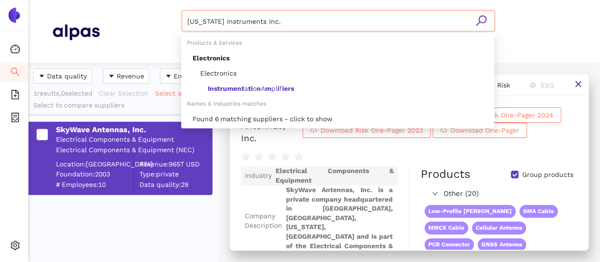 Image resolution: width=600 pixels, height=262 pixels. I want to click on span: Type: private, so click(176, 174).